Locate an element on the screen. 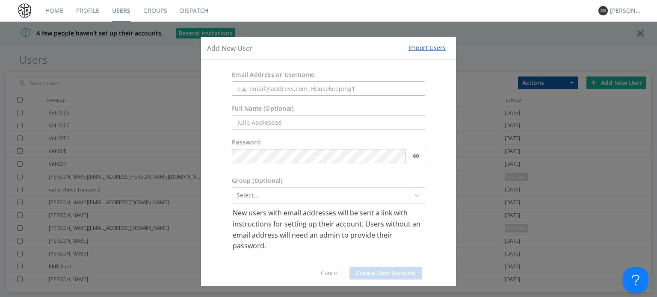 This screenshot has width=657, height=297. div: Import Users is located at coordinates (427, 48).